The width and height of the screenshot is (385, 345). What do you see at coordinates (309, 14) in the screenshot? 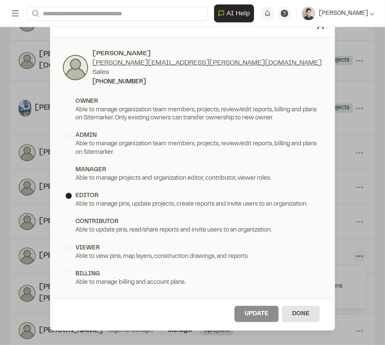
I see `img: User` at bounding box center [309, 14].